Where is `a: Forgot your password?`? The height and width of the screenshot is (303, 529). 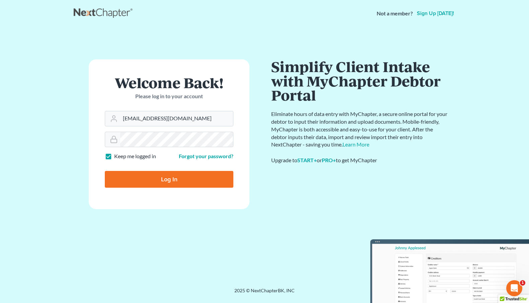
a: Forgot your password? is located at coordinates (206, 156).